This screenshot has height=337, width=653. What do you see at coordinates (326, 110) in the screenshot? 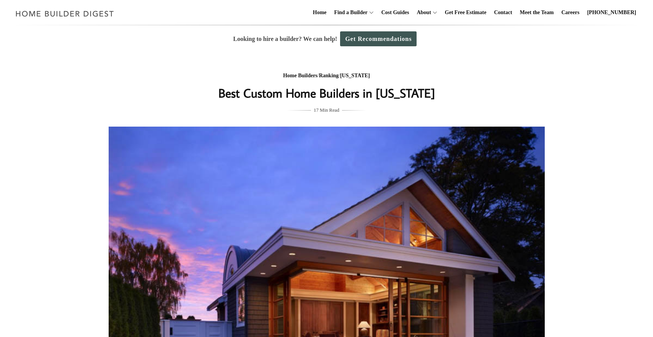
I see `span: 17 Min Read` at bounding box center [326, 110].